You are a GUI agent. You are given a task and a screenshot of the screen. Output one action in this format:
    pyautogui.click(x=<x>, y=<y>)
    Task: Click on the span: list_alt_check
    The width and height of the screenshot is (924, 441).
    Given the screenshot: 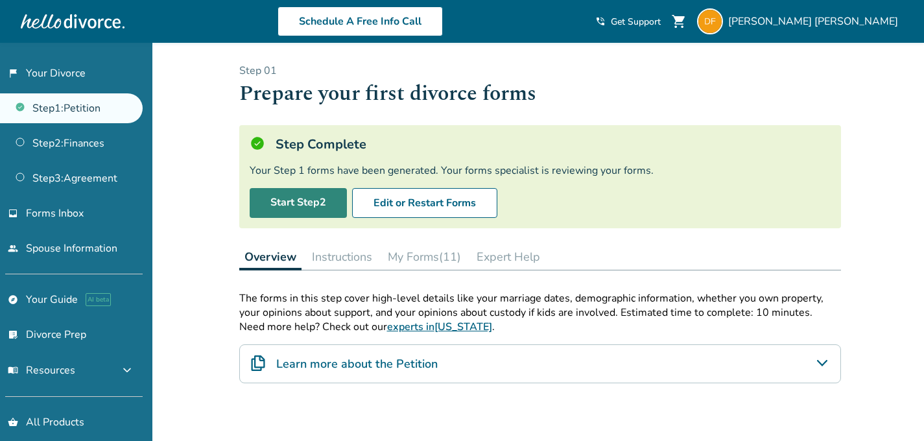 What is the action you would take?
    pyautogui.click(x=13, y=335)
    